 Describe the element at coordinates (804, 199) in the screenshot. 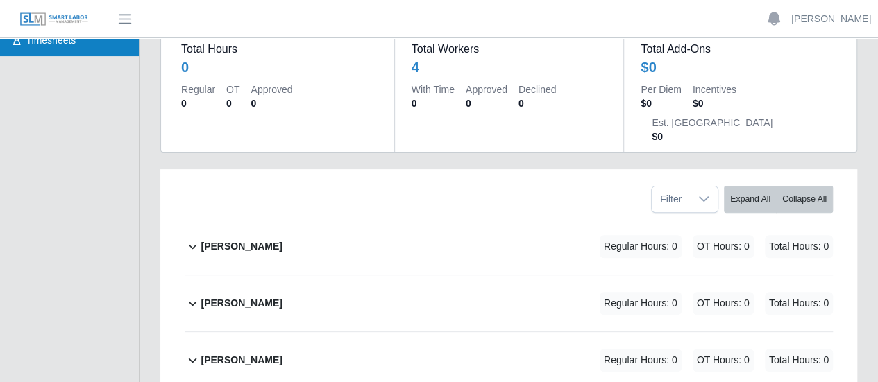

I see `button: Collapse All` at that location.